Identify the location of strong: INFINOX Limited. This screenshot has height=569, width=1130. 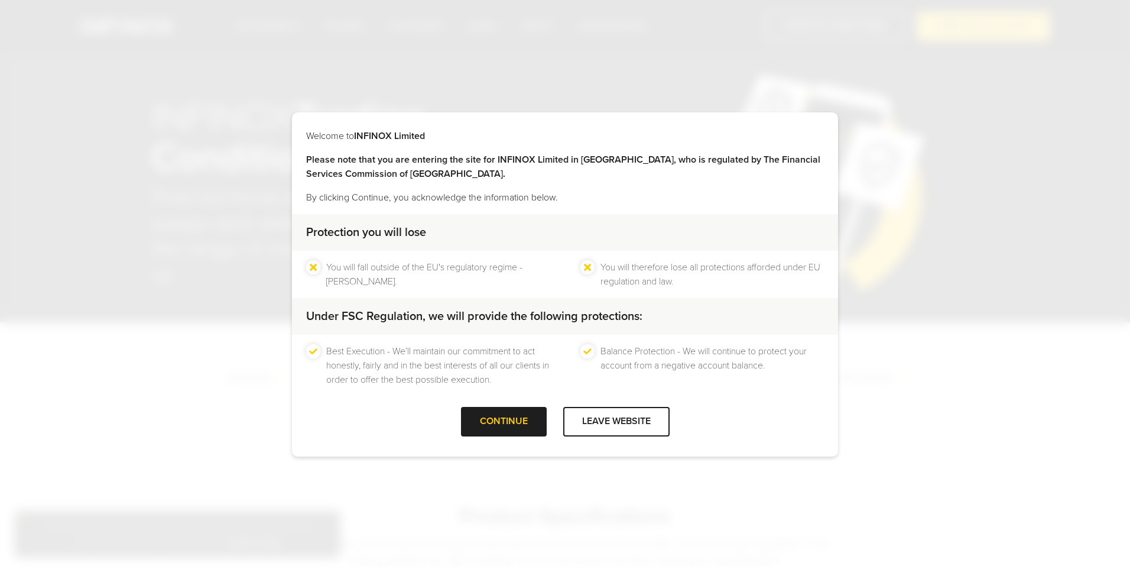
(389, 136).